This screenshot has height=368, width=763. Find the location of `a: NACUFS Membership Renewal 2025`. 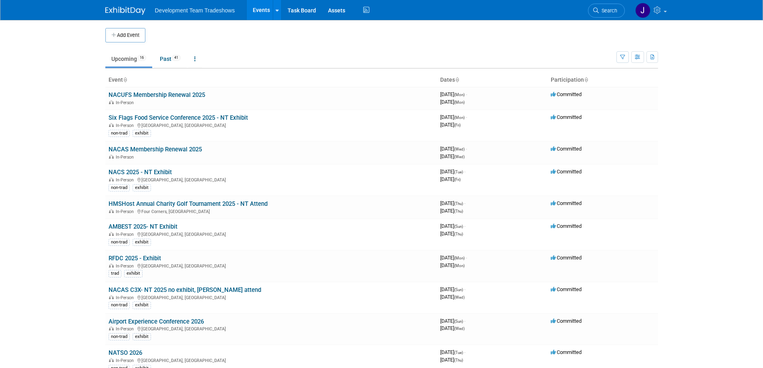

a: NACUFS Membership Renewal 2025 is located at coordinates (157, 95).